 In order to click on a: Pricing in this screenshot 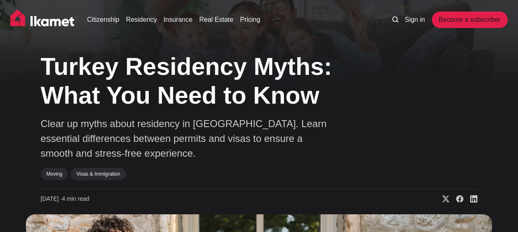, I will do `click(250, 20)`.